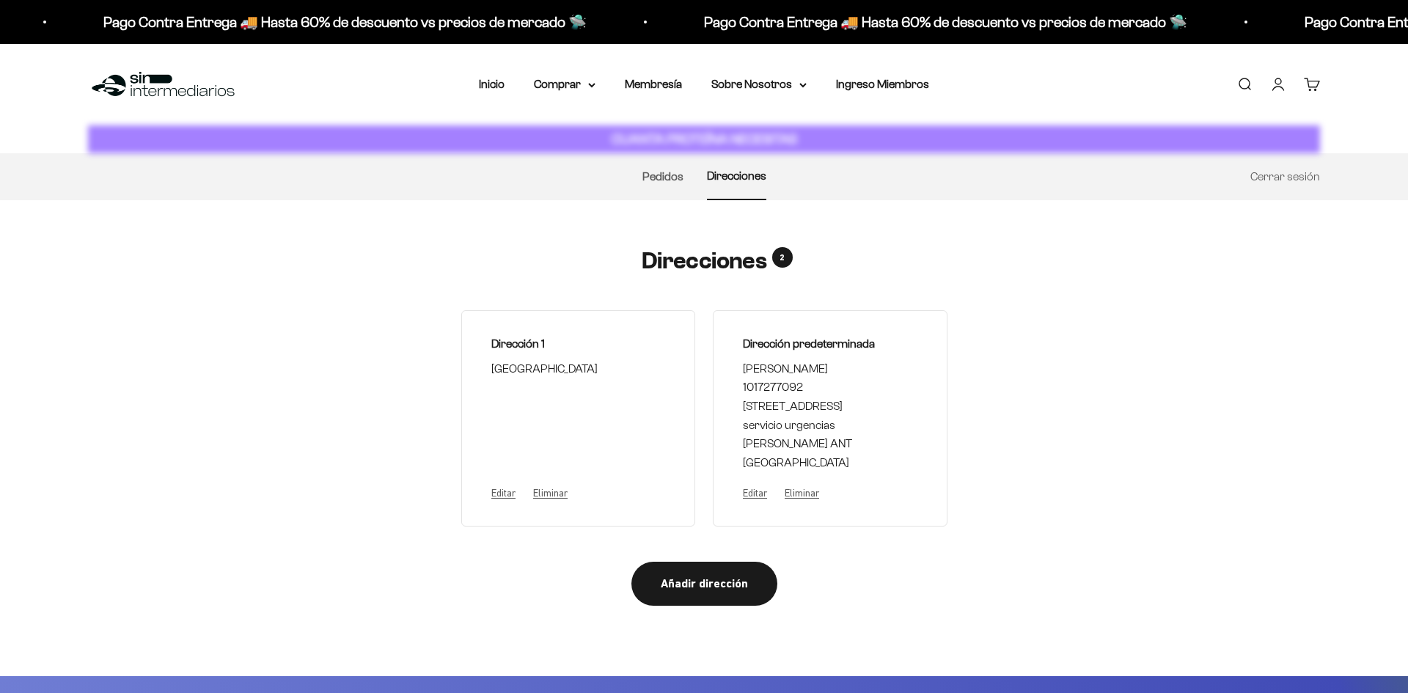 The height and width of the screenshot is (693, 1408). What do you see at coordinates (830, 344) in the screenshot?
I see `p: Dirección predeterminada` at bounding box center [830, 344].